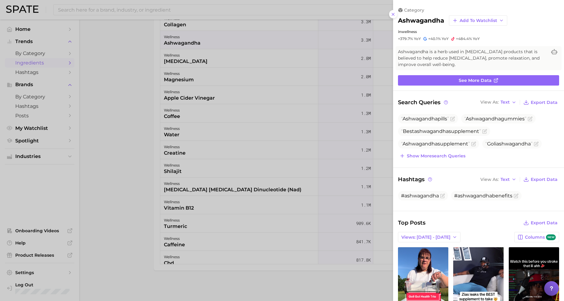 This screenshot has width=564, height=301. Describe the element at coordinates (414, 10) in the screenshot. I see `span: category` at that location.